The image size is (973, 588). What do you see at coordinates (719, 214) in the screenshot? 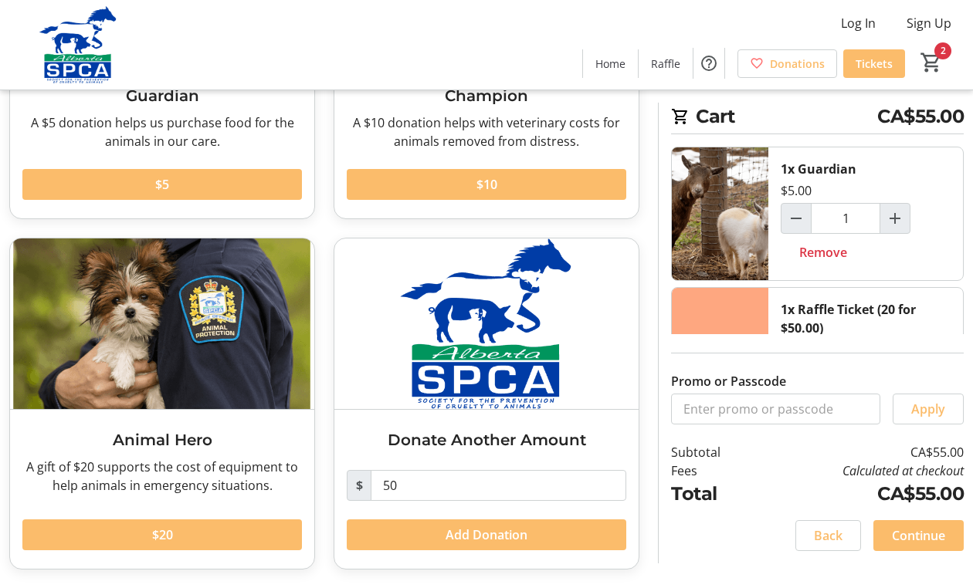
I see `img: Guardian` at bounding box center [719, 214].